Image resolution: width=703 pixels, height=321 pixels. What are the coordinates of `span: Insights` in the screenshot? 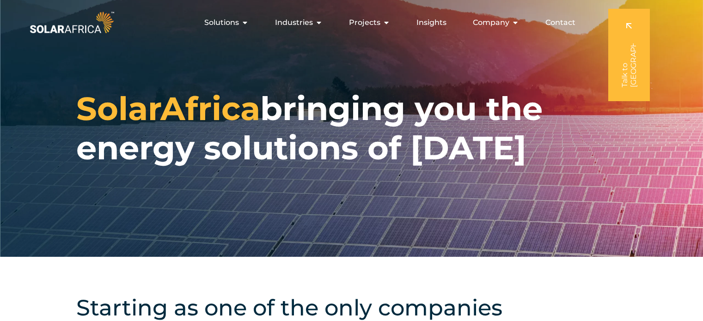 It's located at (431, 23).